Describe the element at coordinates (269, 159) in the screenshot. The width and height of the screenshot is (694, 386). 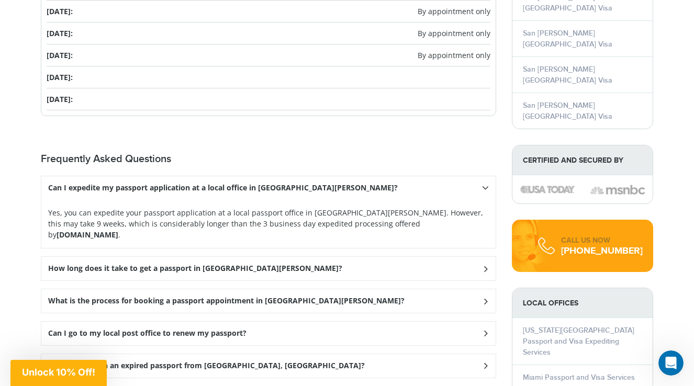
I see `h2: Frequently Asked Questions` at that location.